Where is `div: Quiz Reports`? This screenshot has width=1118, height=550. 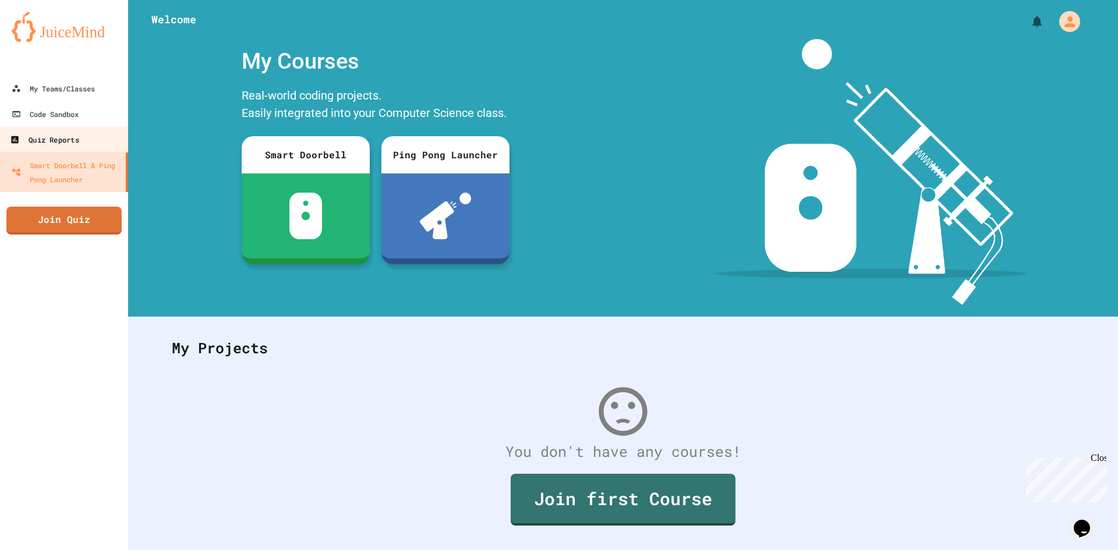
div: Quiz Reports is located at coordinates (44, 140).